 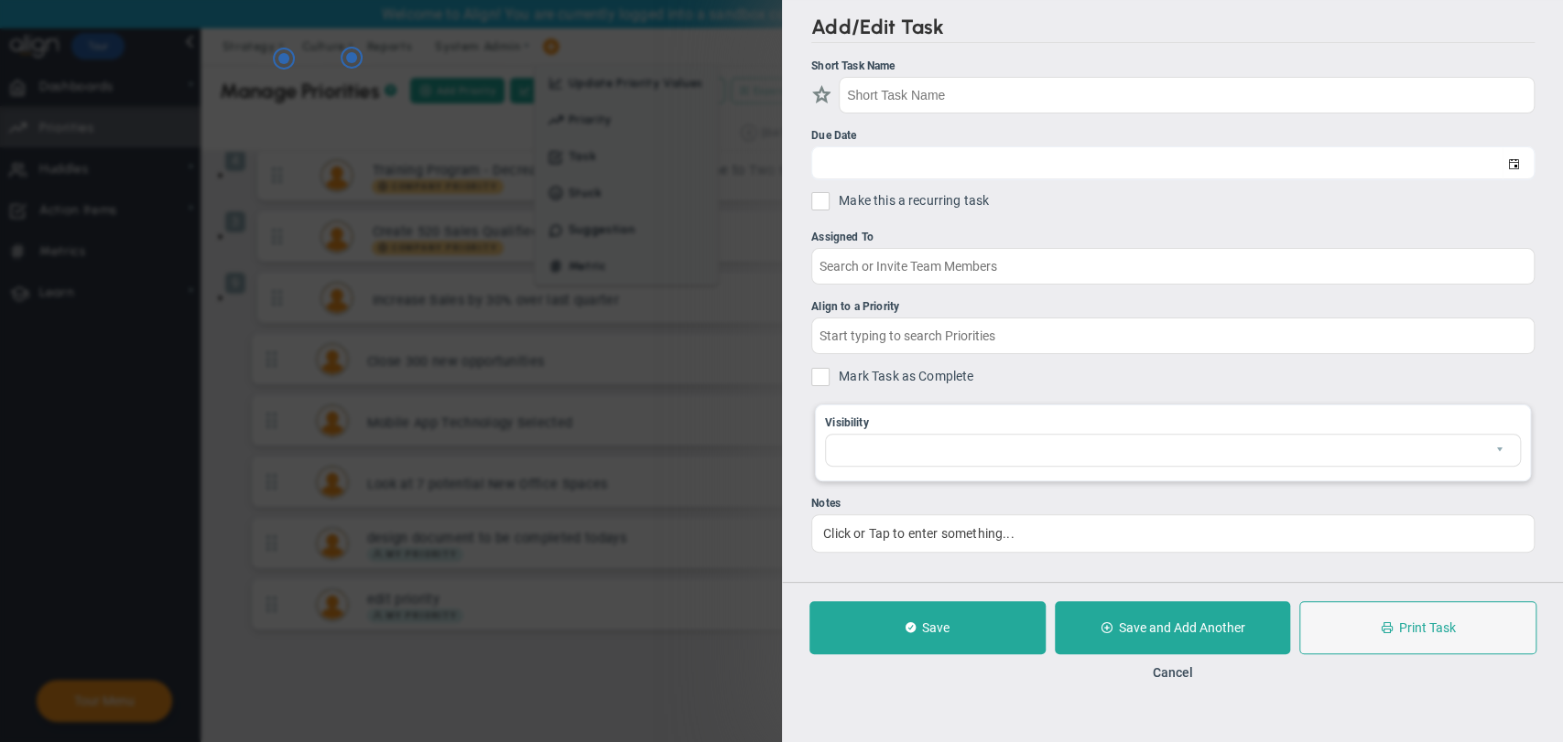 I want to click on button: Cancel, so click(x=1172, y=673).